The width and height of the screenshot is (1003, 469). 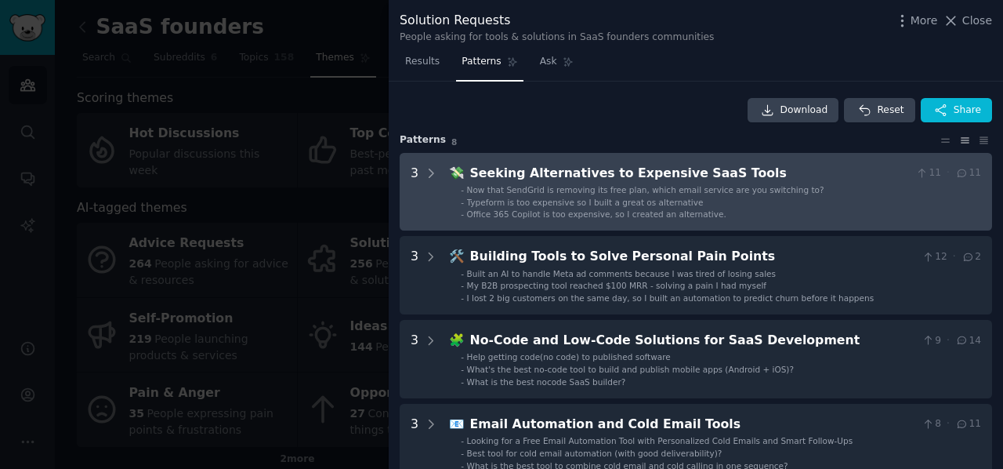 I want to click on div: Solution Requests, so click(x=557, y=20).